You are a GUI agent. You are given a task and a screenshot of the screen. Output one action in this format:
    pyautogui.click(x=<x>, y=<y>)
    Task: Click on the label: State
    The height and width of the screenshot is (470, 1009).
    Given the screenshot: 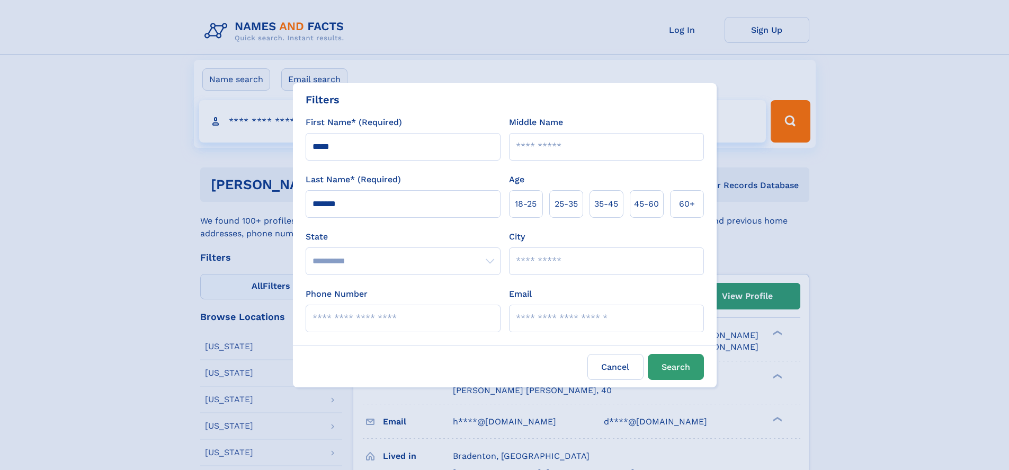 What is the action you would take?
    pyautogui.click(x=403, y=237)
    